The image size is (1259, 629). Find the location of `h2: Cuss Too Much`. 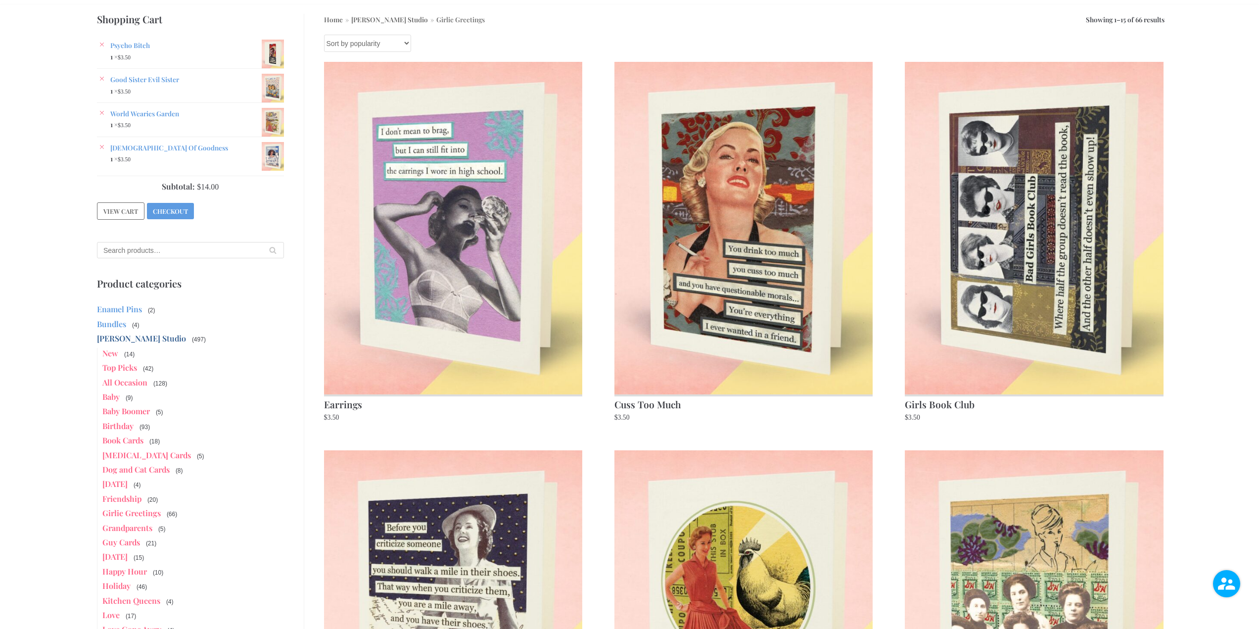

h2: Cuss Too Much is located at coordinates (743, 403).